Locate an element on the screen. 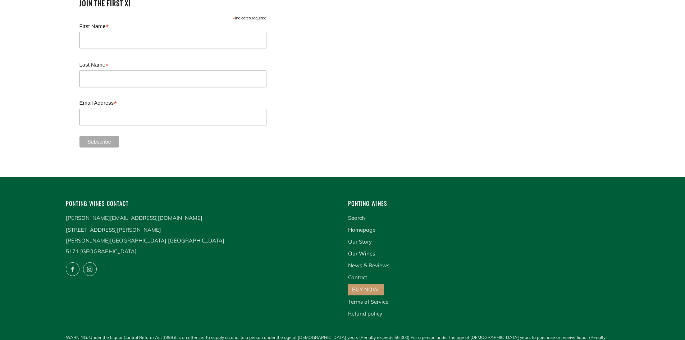  a: News & Reviews is located at coordinates (369, 265).